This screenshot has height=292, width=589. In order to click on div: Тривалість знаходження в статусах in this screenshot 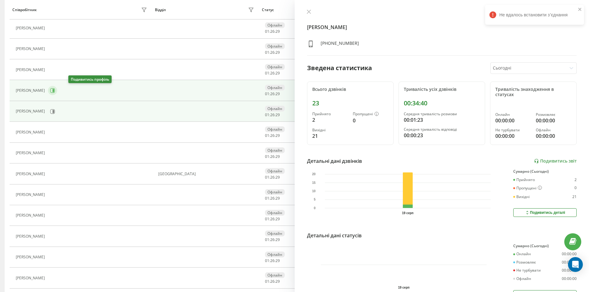, I will do `click(533, 92)`.